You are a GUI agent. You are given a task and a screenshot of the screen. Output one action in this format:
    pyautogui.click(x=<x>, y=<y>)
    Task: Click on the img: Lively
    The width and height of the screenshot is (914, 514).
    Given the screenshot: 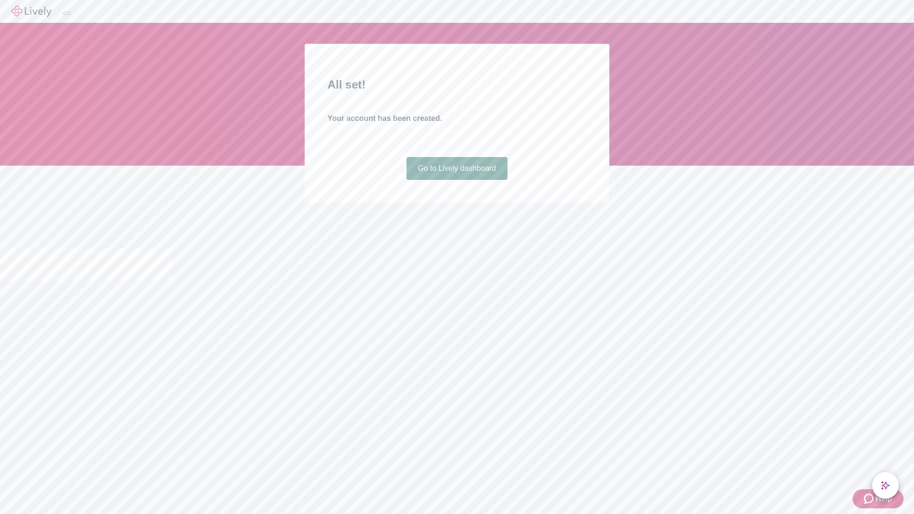 What is the action you would take?
    pyautogui.click(x=31, y=11)
    